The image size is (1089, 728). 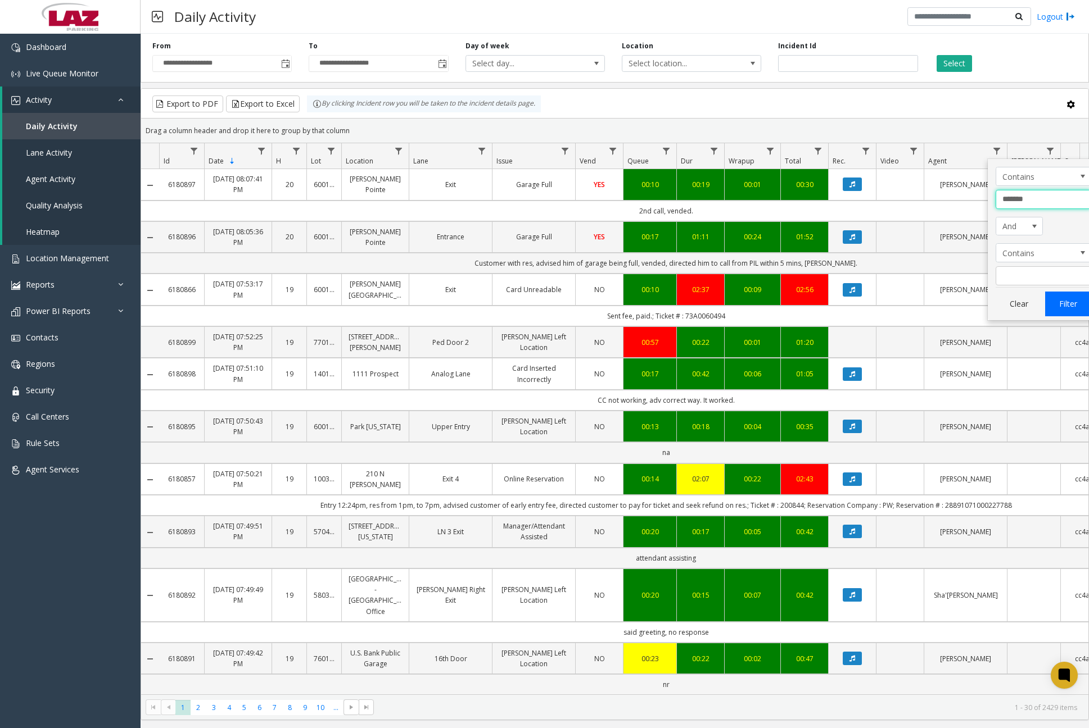 I want to click on span: Activity, so click(x=39, y=99).